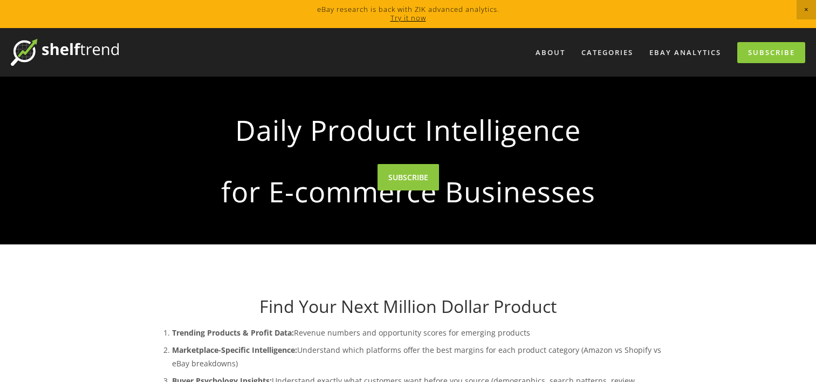 This screenshot has width=816, height=382. I want to click on a: SUBSCRIBE, so click(408, 177).